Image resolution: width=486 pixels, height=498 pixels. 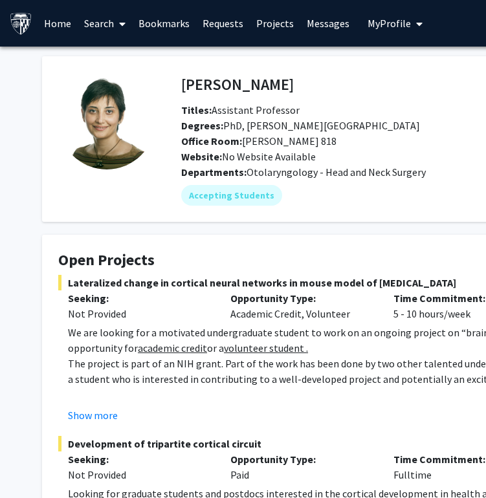 I want to click on img: Johns Hopkins University Logo, so click(x=21, y=23).